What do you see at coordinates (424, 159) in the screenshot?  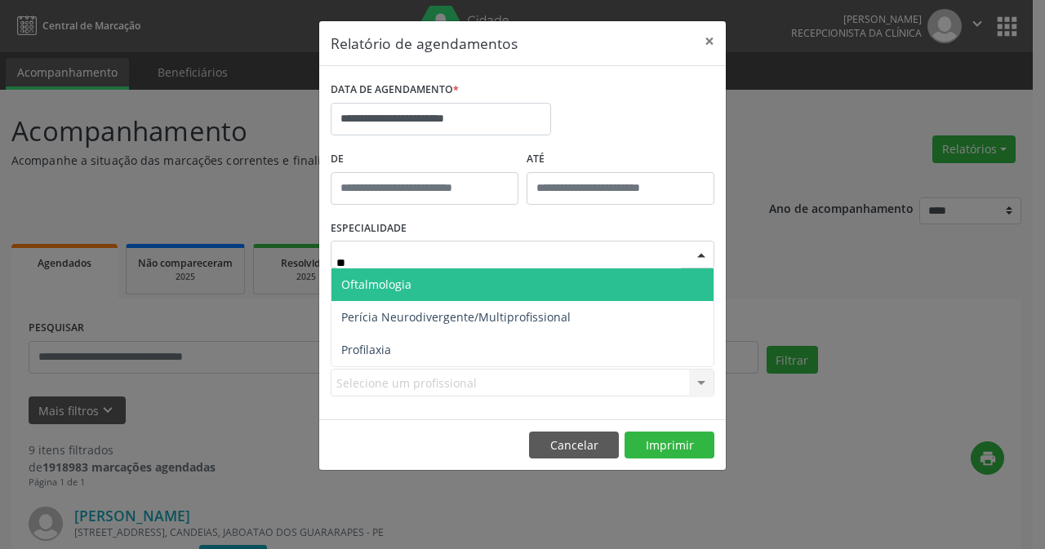 I see `label: De` at bounding box center [424, 159].